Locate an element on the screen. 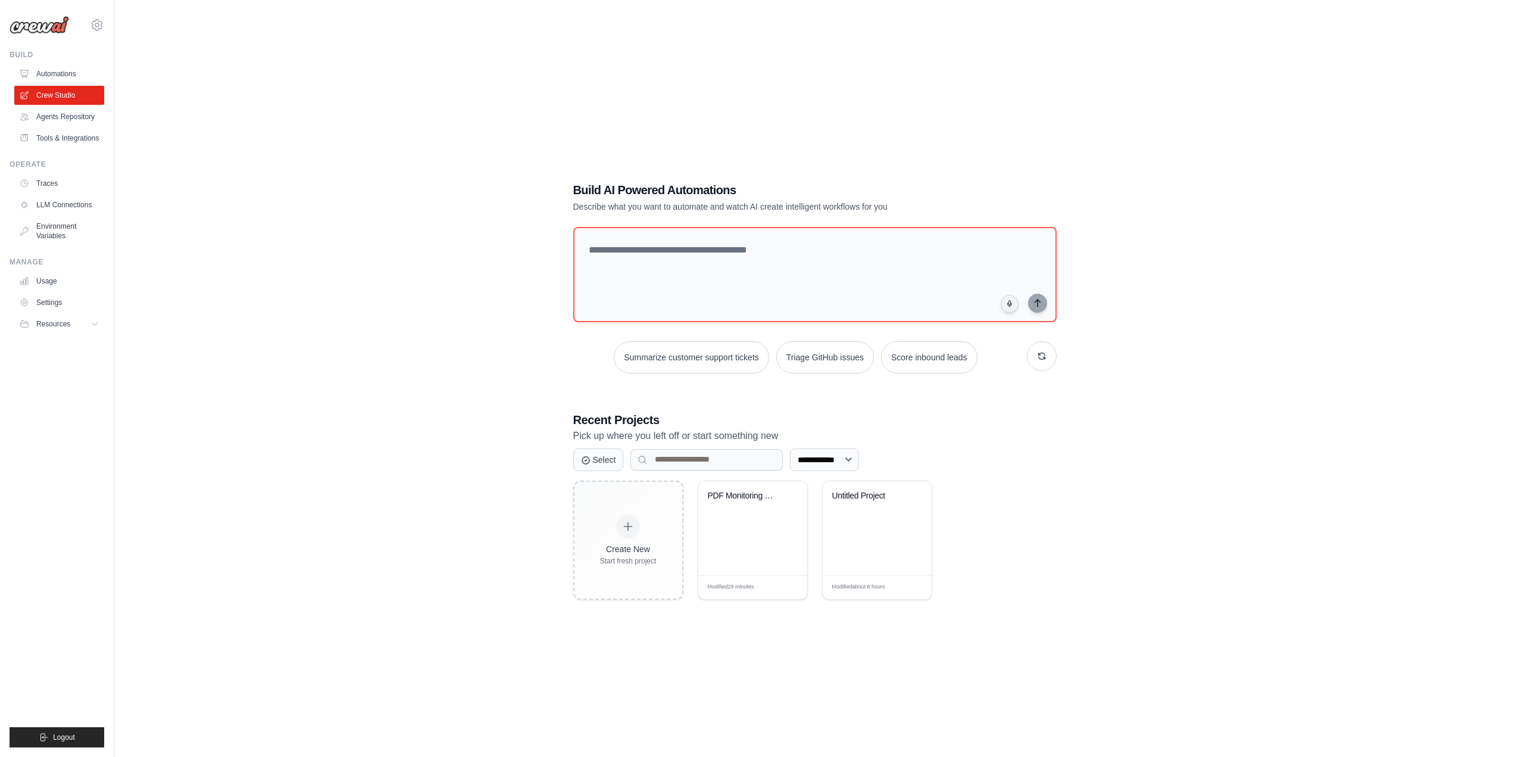 The height and width of the screenshot is (757, 1515). button: Select is located at coordinates (598, 460).